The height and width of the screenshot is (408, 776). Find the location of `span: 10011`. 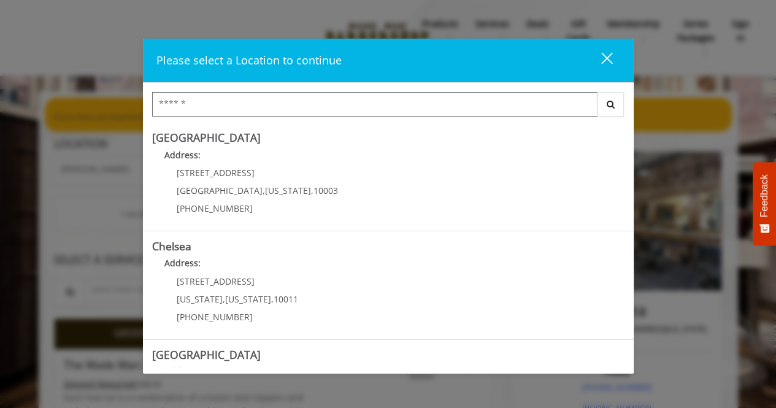

span: 10011 is located at coordinates (286, 299).